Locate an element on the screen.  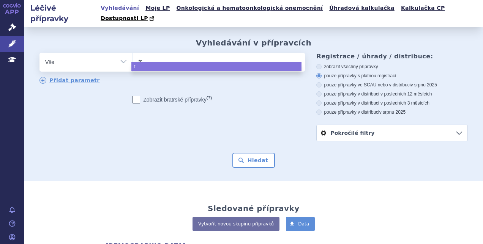
label: Zobrazit bratrské přípravky is located at coordinates (172, 100).